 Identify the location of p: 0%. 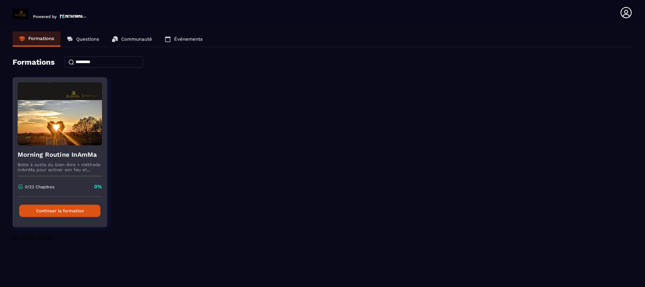
(98, 186).